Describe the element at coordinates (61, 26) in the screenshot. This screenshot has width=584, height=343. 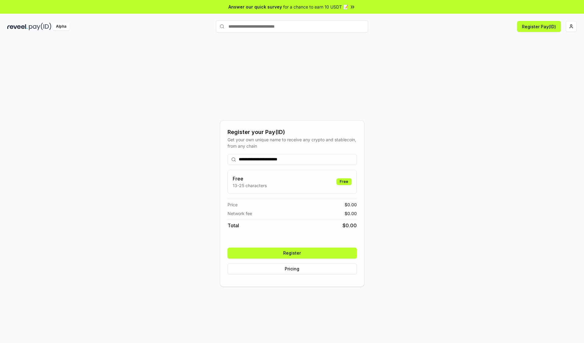
I see `div: Alpha` at that location.